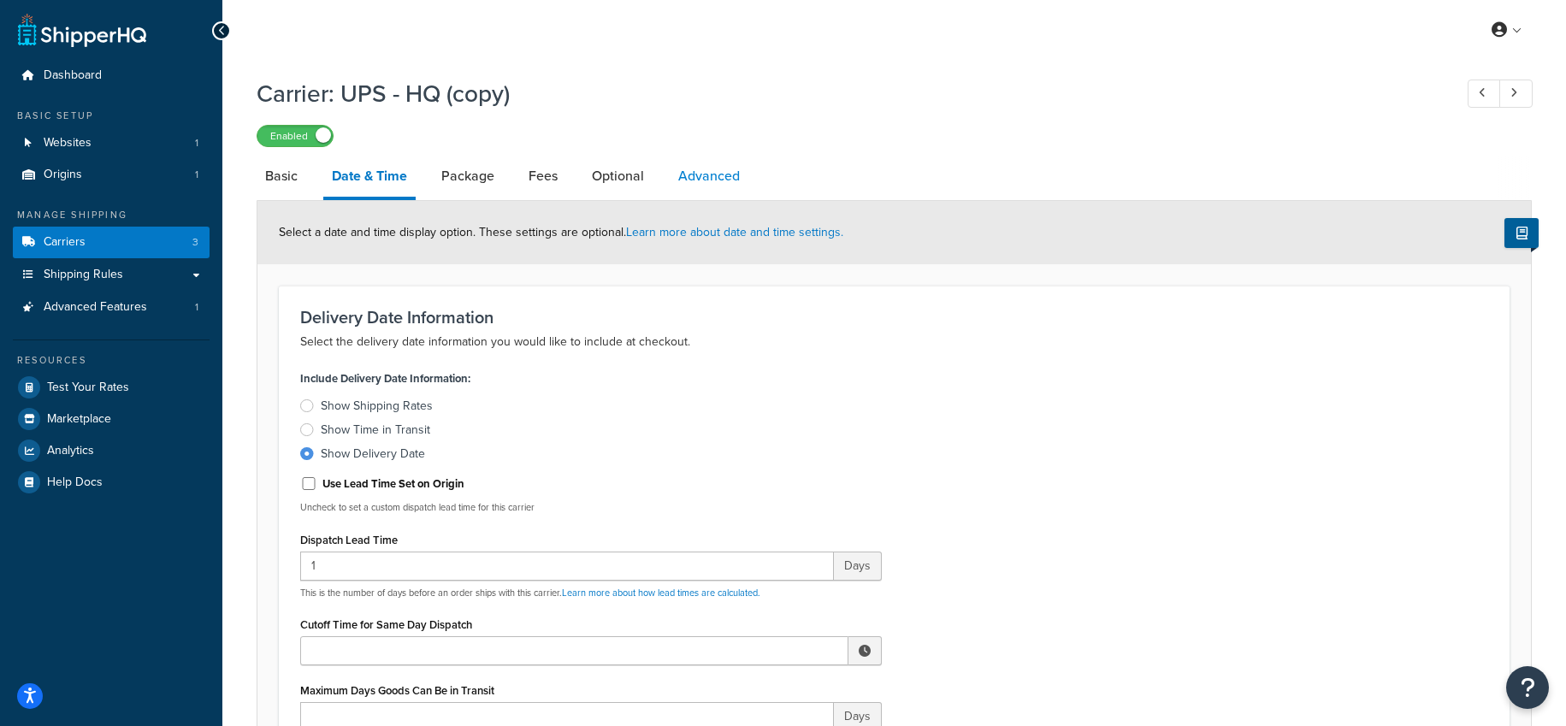 The image size is (1566, 726). What do you see at coordinates (79, 419) in the screenshot?
I see `span: Marketplace` at bounding box center [79, 419].